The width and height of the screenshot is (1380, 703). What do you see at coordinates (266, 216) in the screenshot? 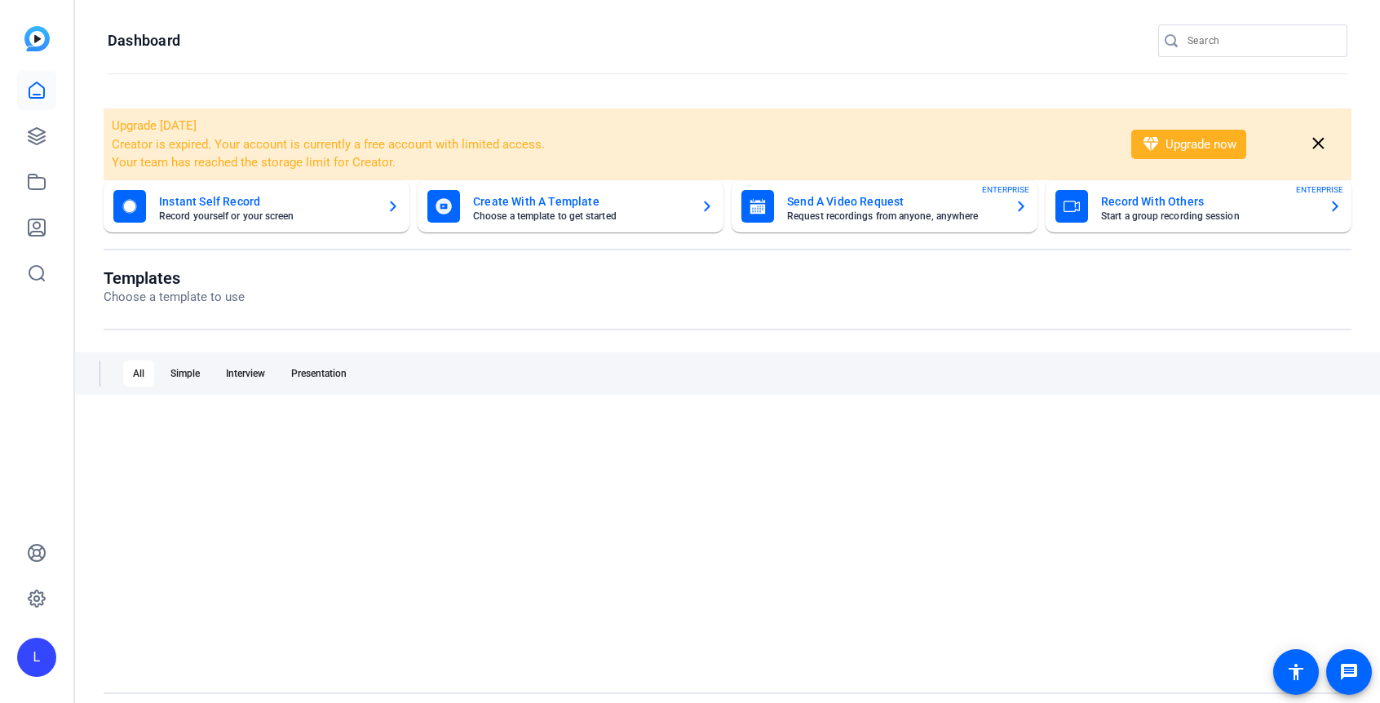
I see `mat-card-subtitle: Record yourself or your screen` at bounding box center [266, 216].